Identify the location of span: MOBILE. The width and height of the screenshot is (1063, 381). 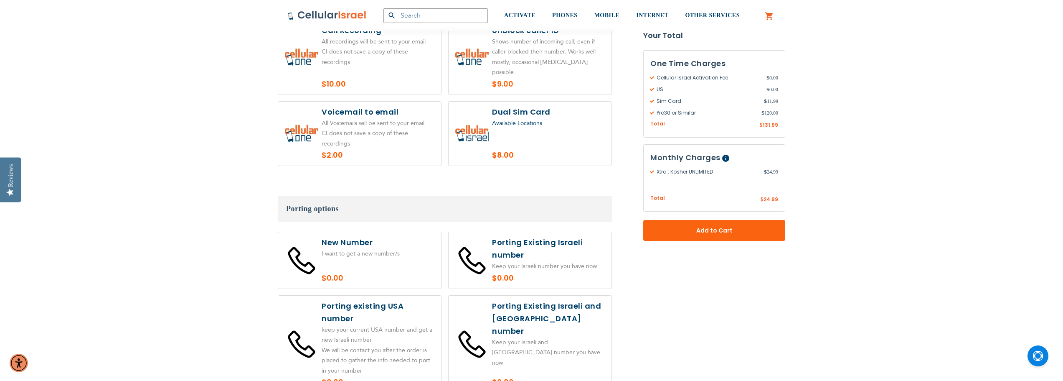
(607, 15).